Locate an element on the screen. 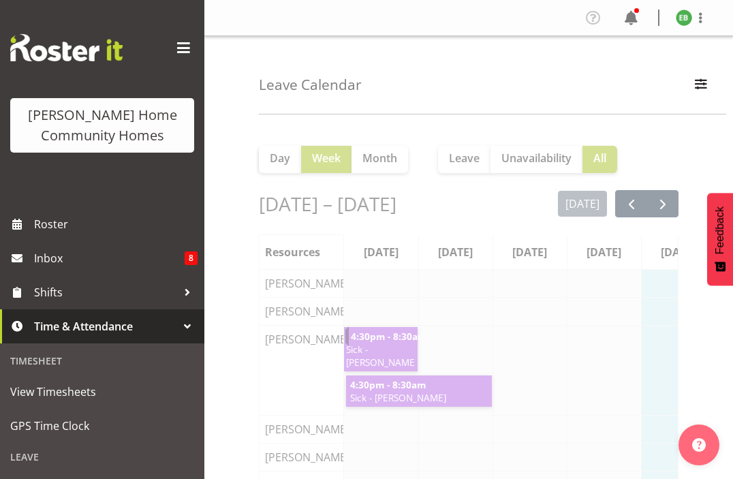  span: Feedback is located at coordinates (720, 230).